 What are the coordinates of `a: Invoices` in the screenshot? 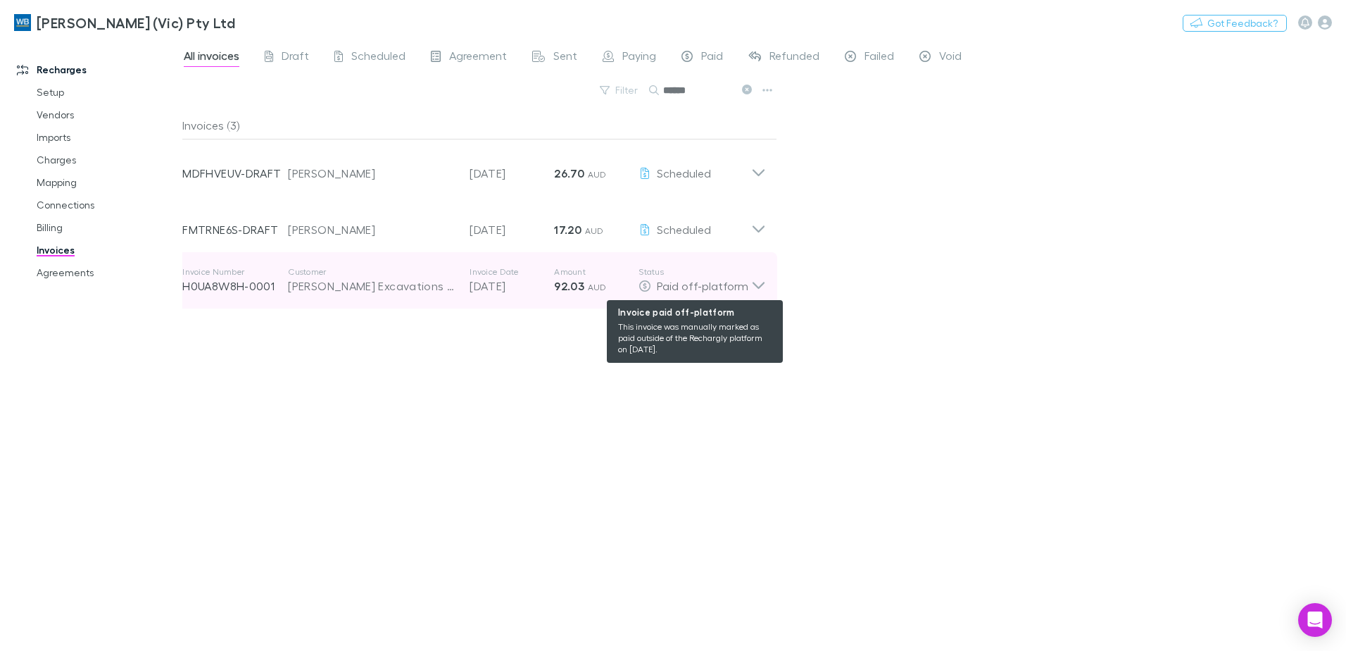 It's located at (106, 250).